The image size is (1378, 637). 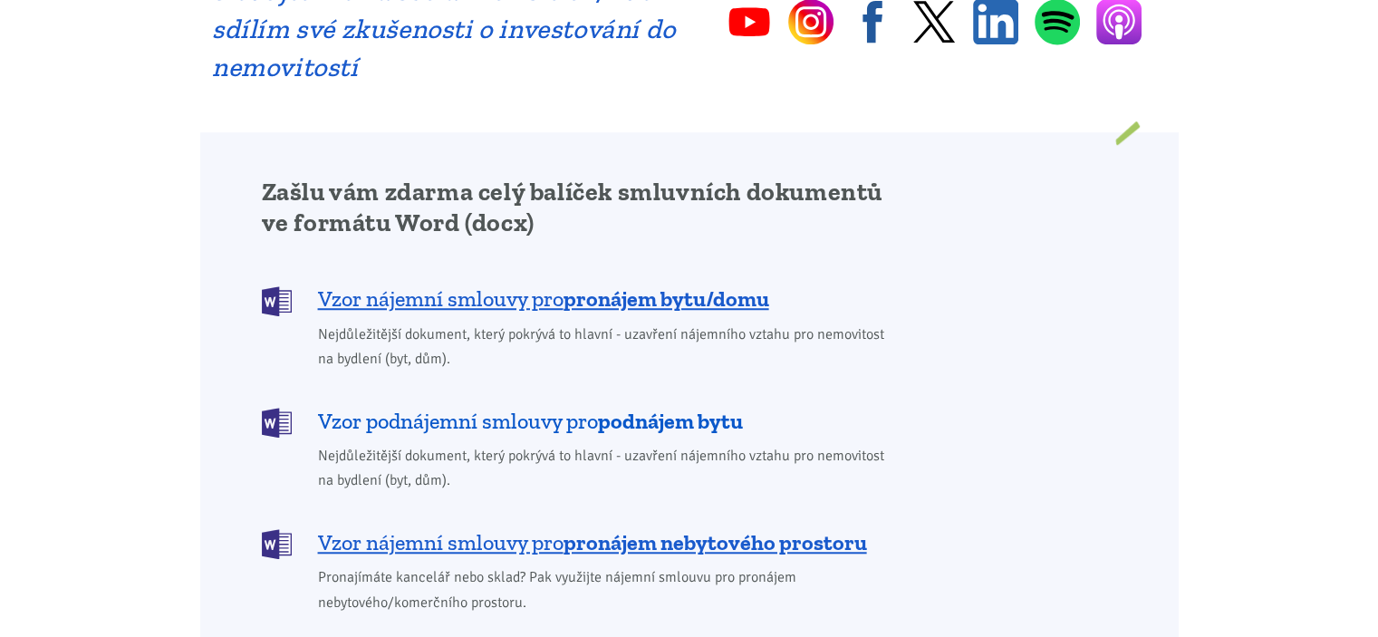 What do you see at coordinates (607, 590) in the screenshot?
I see `span: Pronajímáte kancelář nebo sklad? Pak využijte nájemní smlouvu pro pronájem nebytového/komerčního ...` at bounding box center [607, 590].